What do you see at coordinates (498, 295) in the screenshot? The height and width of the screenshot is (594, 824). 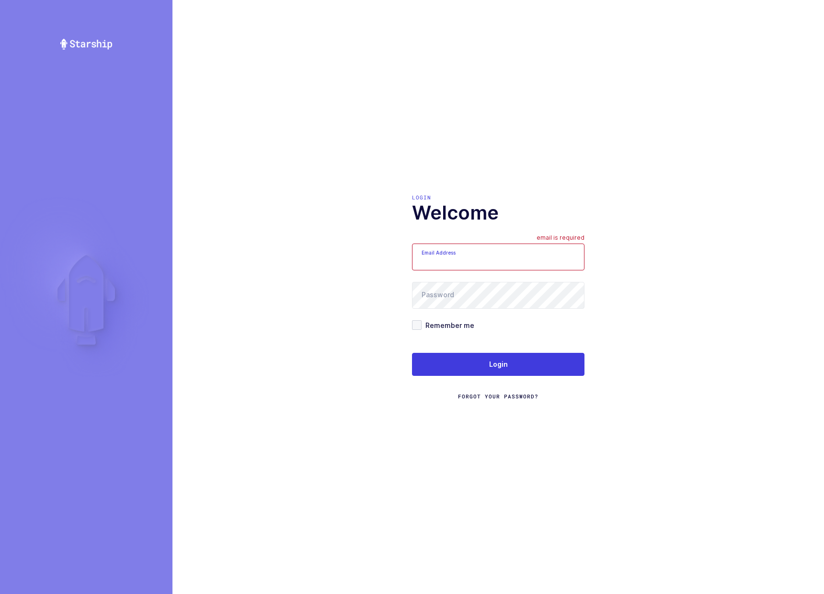 I see `input: Password` at bounding box center [498, 295].